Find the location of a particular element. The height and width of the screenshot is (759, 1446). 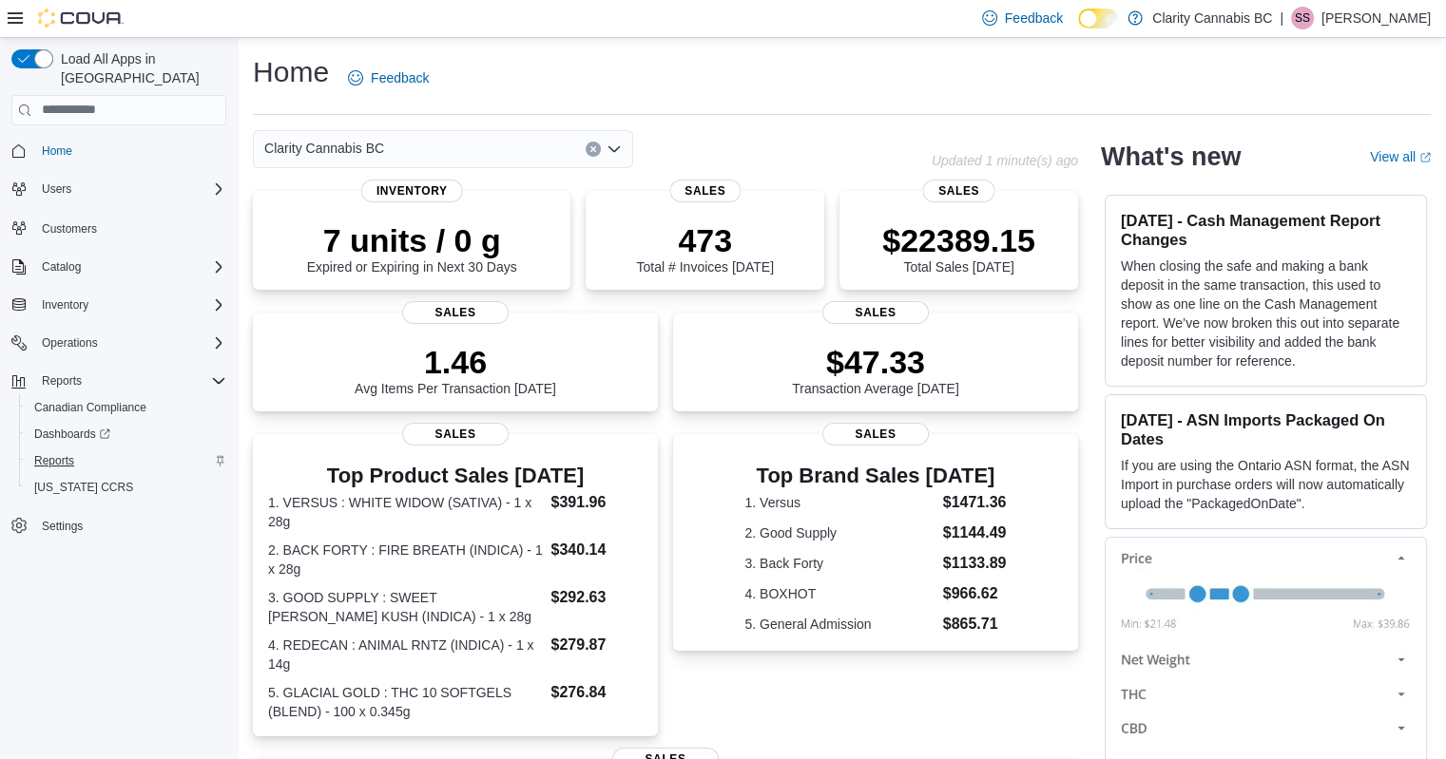

a: View allExternal link is located at coordinates (1400, 157).